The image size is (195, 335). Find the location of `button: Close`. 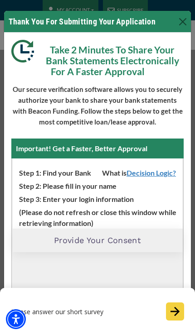

button: Close is located at coordinates (183, 22).